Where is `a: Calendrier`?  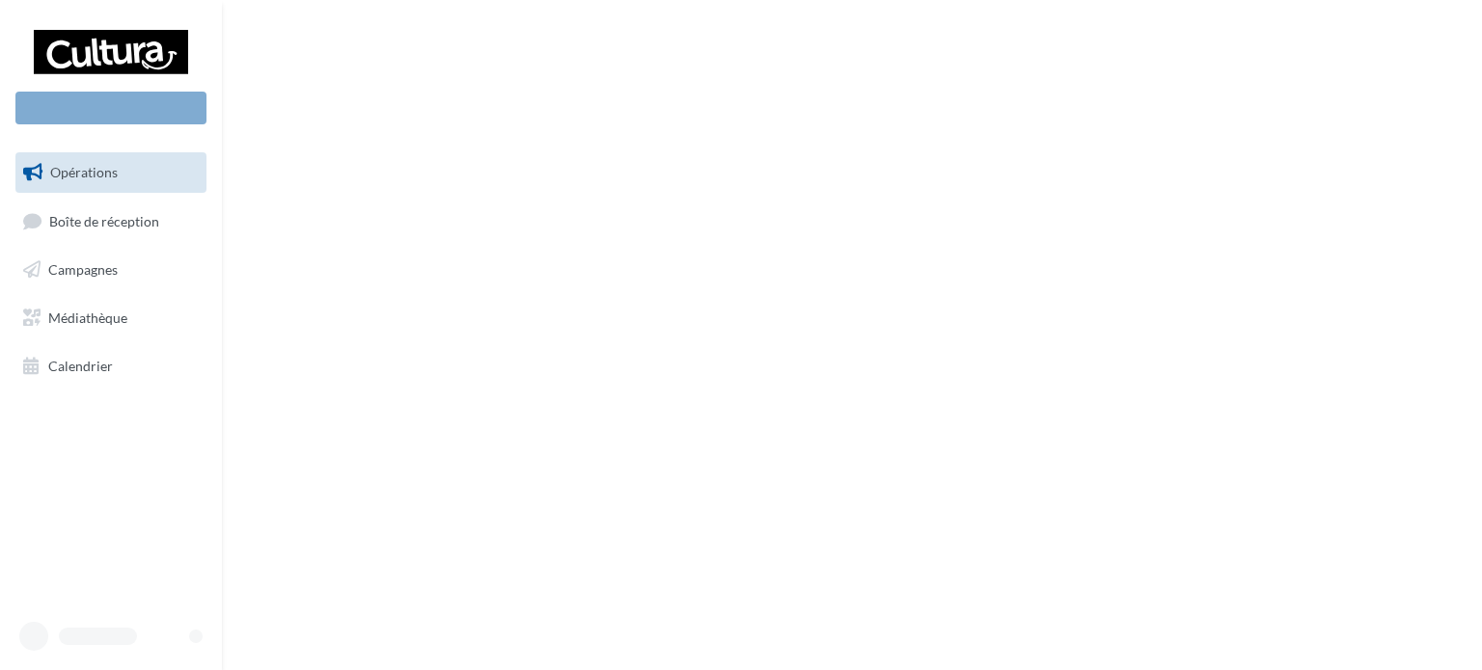 a: Calendrier is located at coordinates (111, 367).